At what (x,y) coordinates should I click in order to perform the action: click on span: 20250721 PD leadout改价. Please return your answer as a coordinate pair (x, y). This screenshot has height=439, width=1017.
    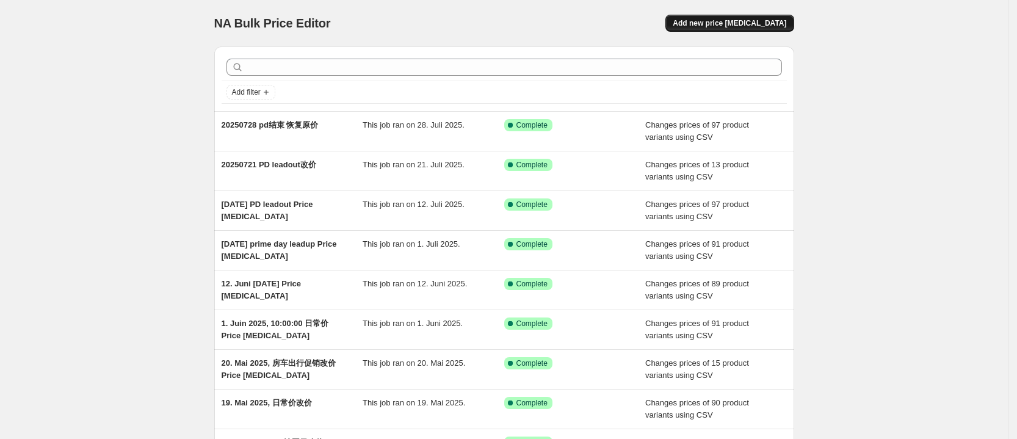
    Looking at the image, I should click on (268, 164).